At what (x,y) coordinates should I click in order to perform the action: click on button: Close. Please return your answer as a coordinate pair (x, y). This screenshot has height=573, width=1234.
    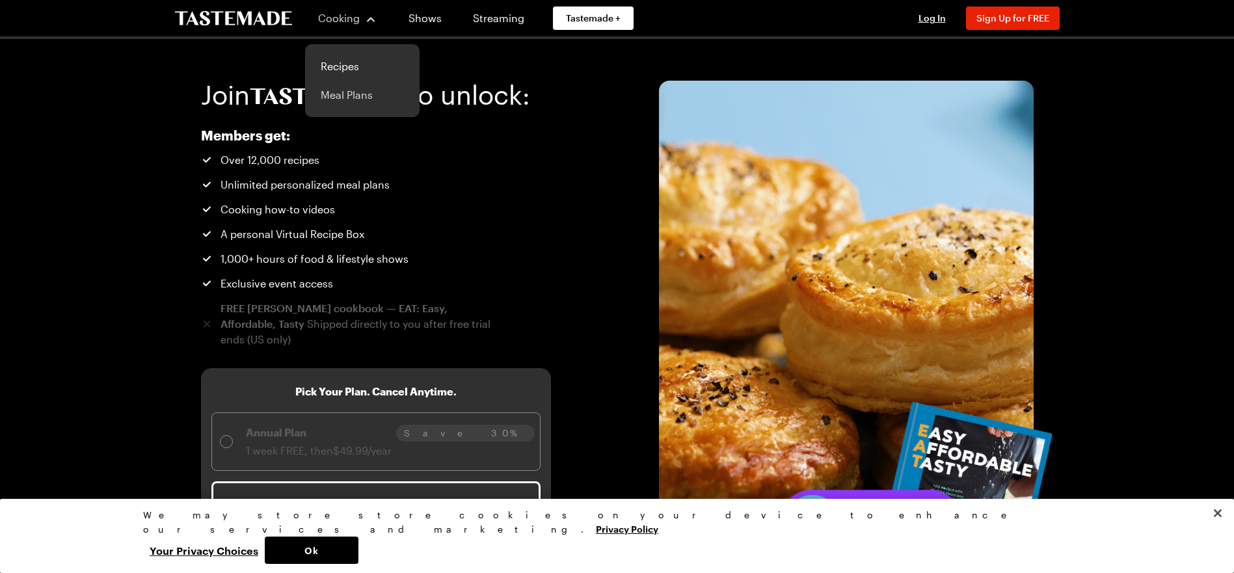
    Looking at the image, I should click on (1217, 513).